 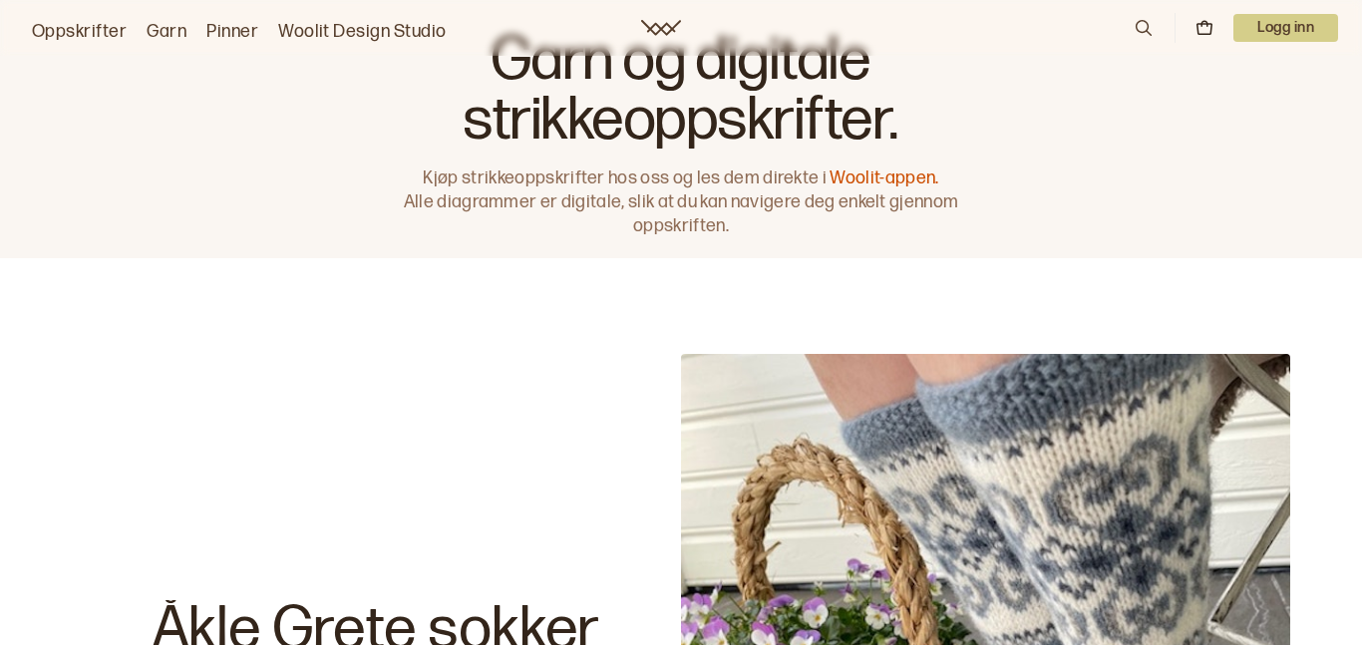 I want to click on a: Oppskrifter, so click(x=79, y=32).